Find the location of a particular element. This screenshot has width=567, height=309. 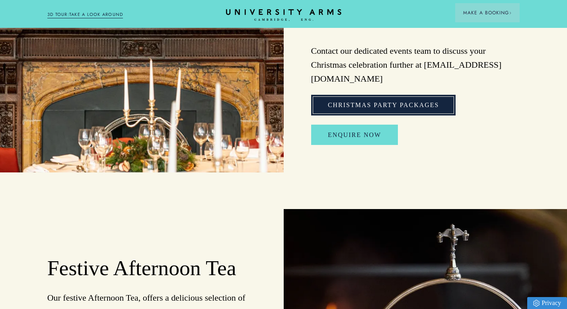

a: Home is located at coordinates (284, 15).